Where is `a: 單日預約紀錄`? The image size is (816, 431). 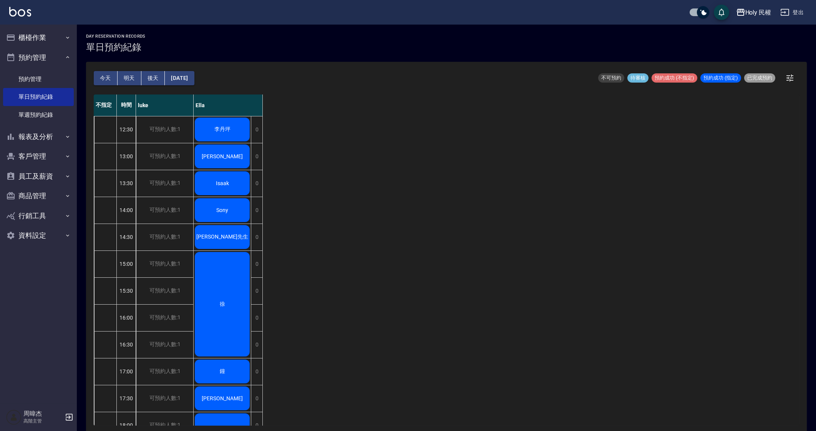 a: 單日預約紀錄 is located at coordinates (38, 97).